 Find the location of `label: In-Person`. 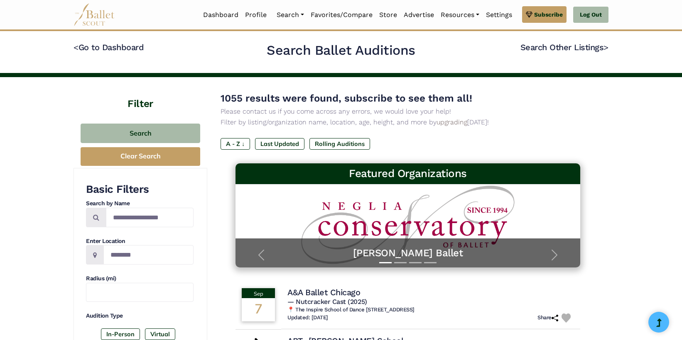

label: In-Person is located at coordinates (120, 335).